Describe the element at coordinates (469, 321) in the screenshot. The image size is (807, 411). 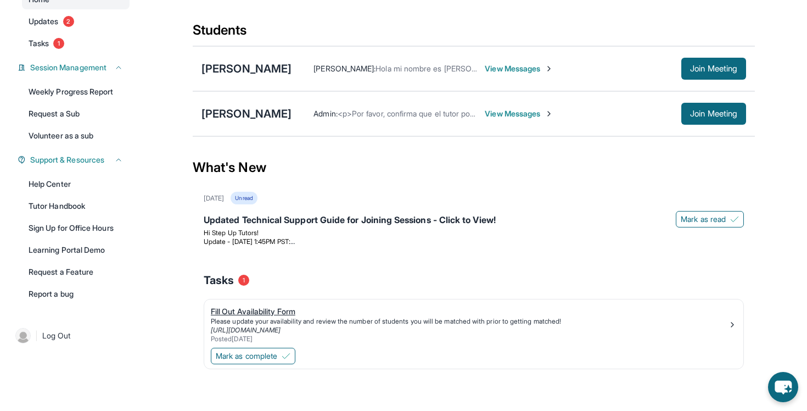
I see `div: Please update your availability and review the number of students you will be matched with prior ...` at that location.